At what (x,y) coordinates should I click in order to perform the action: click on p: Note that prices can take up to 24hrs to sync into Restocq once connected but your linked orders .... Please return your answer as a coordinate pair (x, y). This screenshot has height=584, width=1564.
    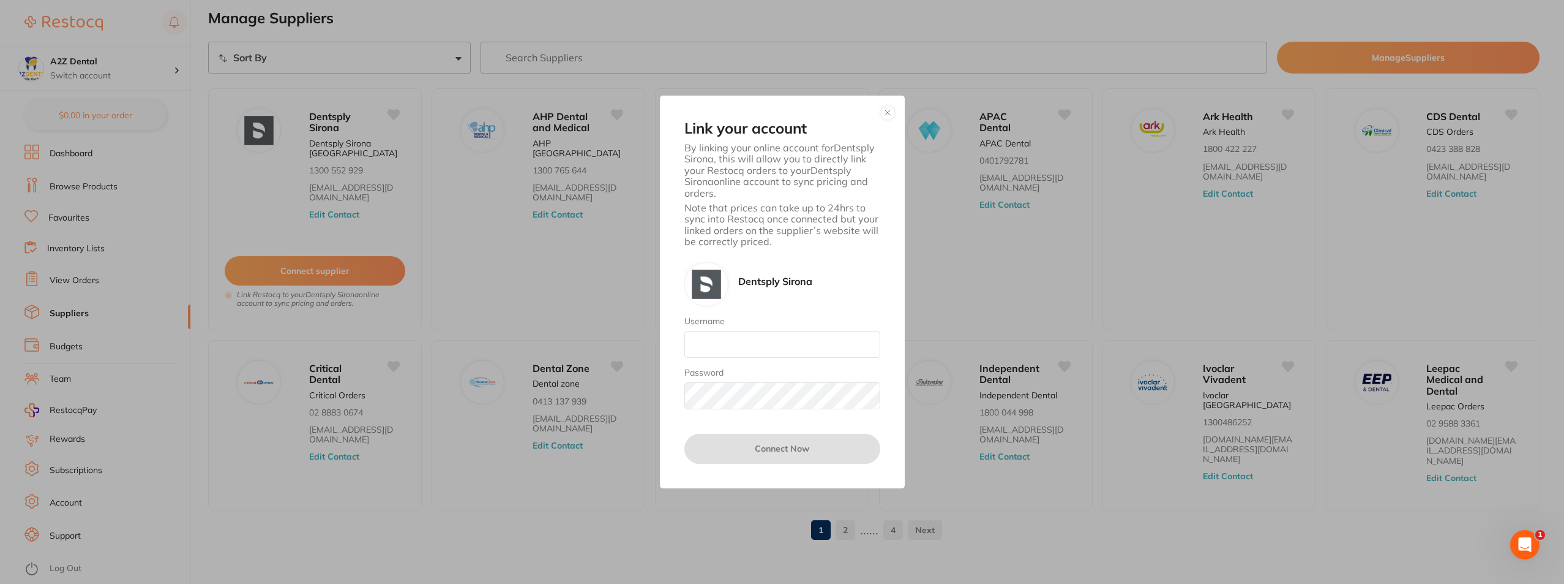
    Looking at the image, I should click on (783, 225).